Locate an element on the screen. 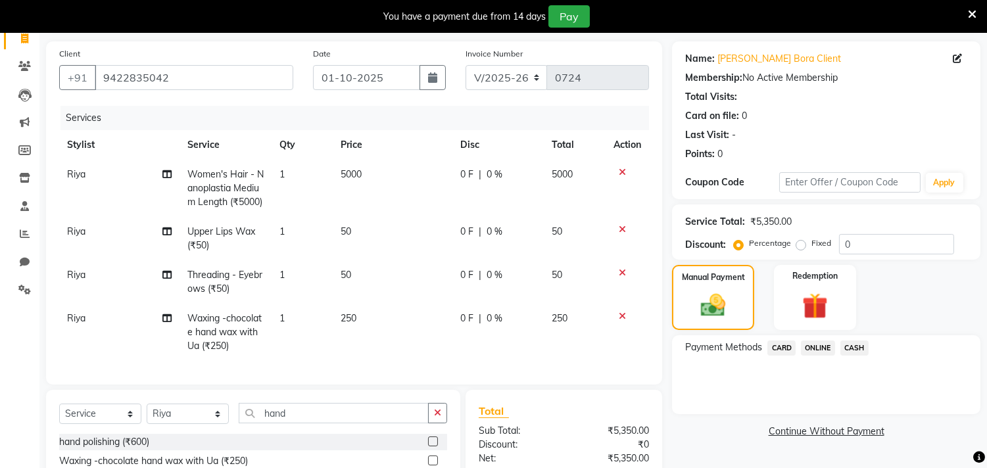 The height and width of the screenshot is (468, 987). div: ₹0 is located at coordinates (611, 444).